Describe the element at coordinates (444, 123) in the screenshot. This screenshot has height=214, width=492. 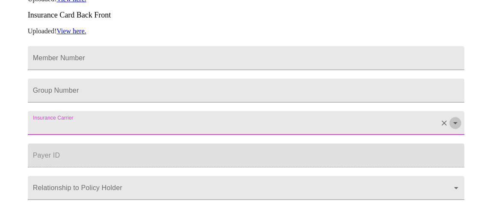
I see `button: Clear` at that location.